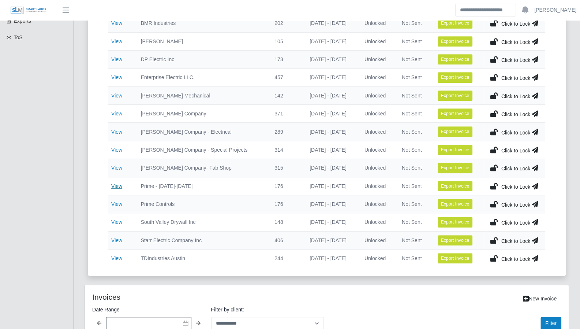 Image resolution: width=580 pixels, height=329 pixels. Describe the element at coordinates (286, 41) in the screenshot. I see `td: 105` at that location.